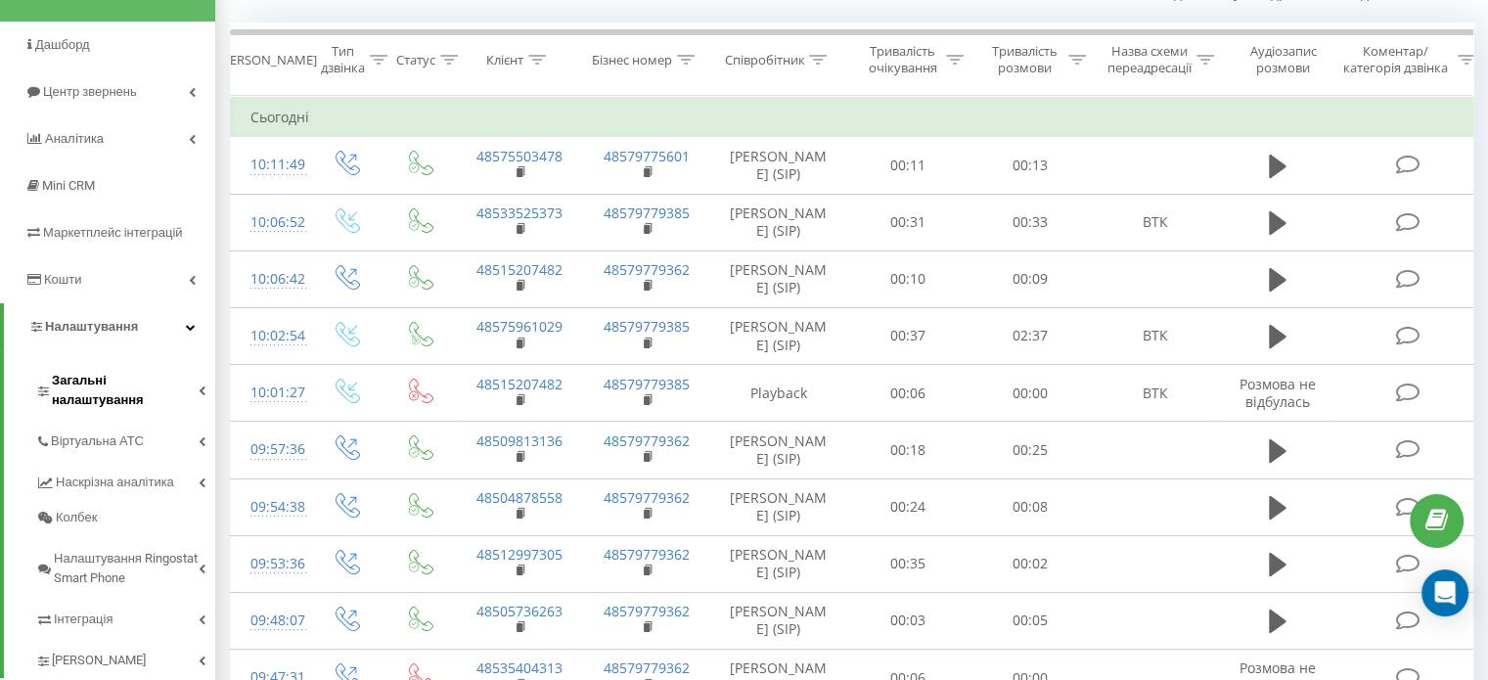 The height and width of the screenshot is (680, 1488). I want to click on div: Open Intercom Messenger, so click(1445, 593).